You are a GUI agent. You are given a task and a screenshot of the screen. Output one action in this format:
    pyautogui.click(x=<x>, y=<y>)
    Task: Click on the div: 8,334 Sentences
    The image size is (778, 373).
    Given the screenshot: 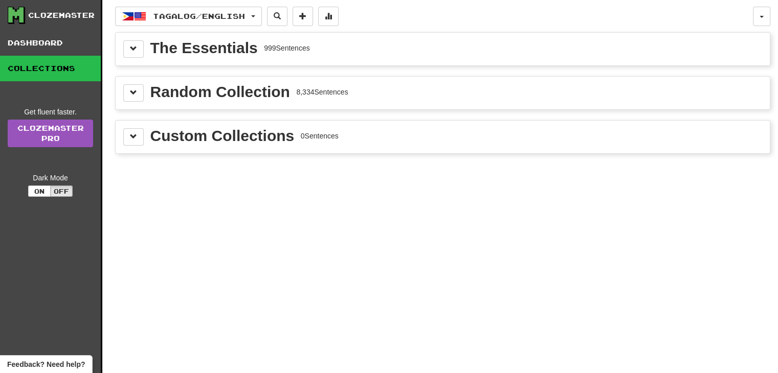 What is the action you would take?
    pyautogui.click(x=322, y=92)
    